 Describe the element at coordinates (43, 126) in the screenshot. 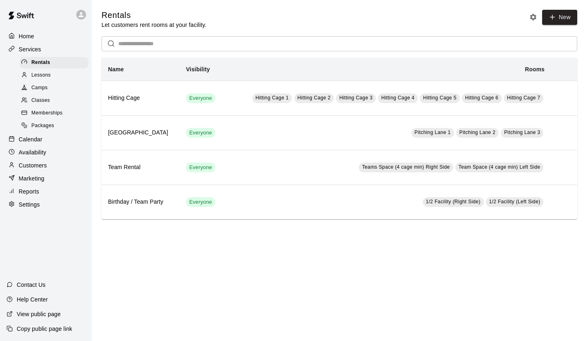

I see `span: Packages` at that location.